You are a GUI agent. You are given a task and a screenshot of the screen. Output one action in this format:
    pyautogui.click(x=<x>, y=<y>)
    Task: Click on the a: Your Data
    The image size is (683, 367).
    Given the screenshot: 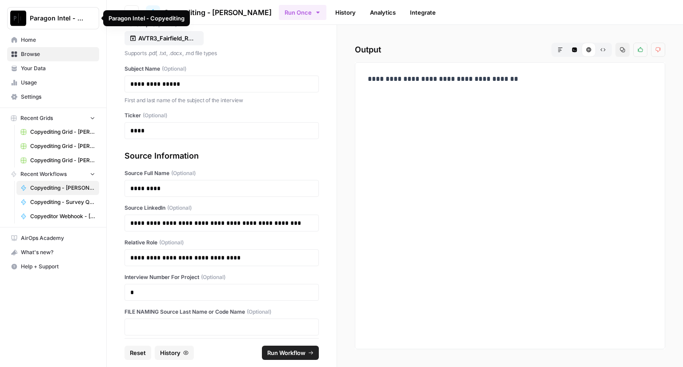 What is the action you would take?
    pyautogui.click(x=53, y=68)
    